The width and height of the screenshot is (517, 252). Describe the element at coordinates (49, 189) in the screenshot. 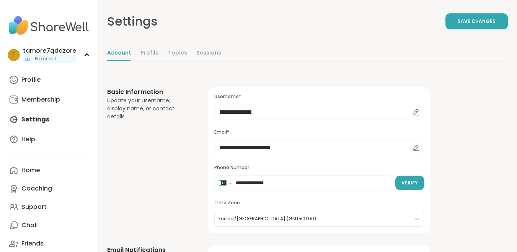

I see `a: Coaching` at that location.